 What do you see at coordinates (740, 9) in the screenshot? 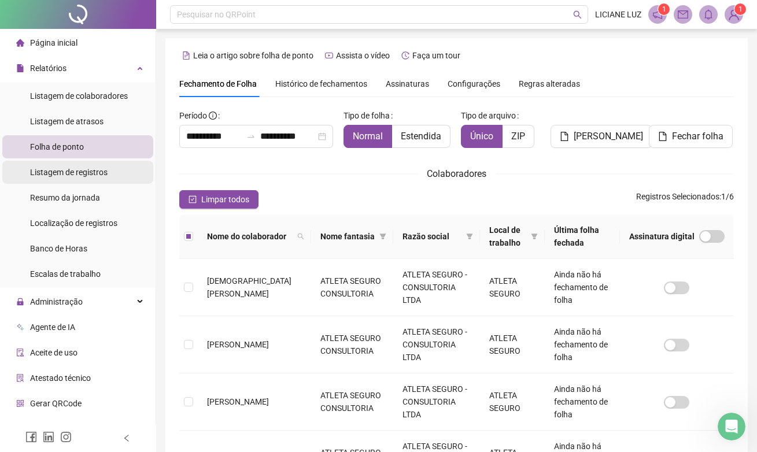
I see `sup: Atualize o seu contato no menu Meus Dados` at bounding box center [740, 9].